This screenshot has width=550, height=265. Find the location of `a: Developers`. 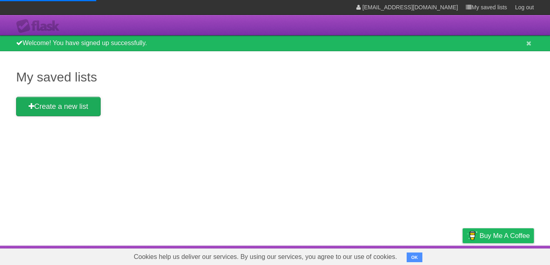

a: Developers is located at coordinates (398, 255).